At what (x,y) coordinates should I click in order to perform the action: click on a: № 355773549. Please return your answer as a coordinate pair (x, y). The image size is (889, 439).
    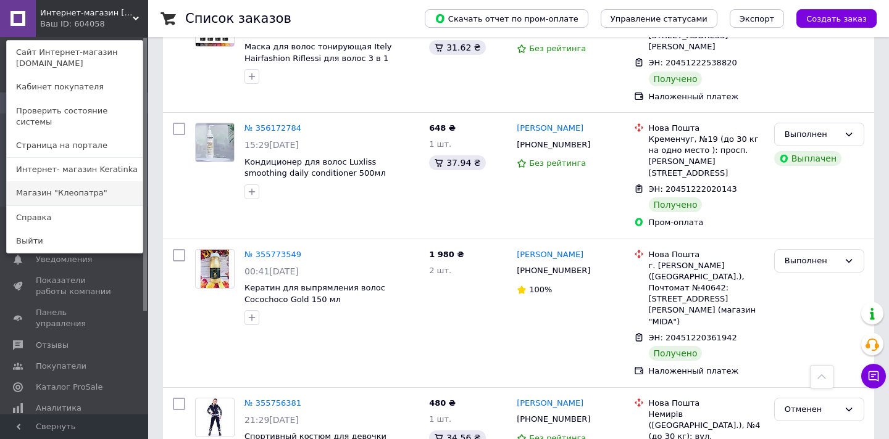
    Looking at the image, I should click on (273, 254).